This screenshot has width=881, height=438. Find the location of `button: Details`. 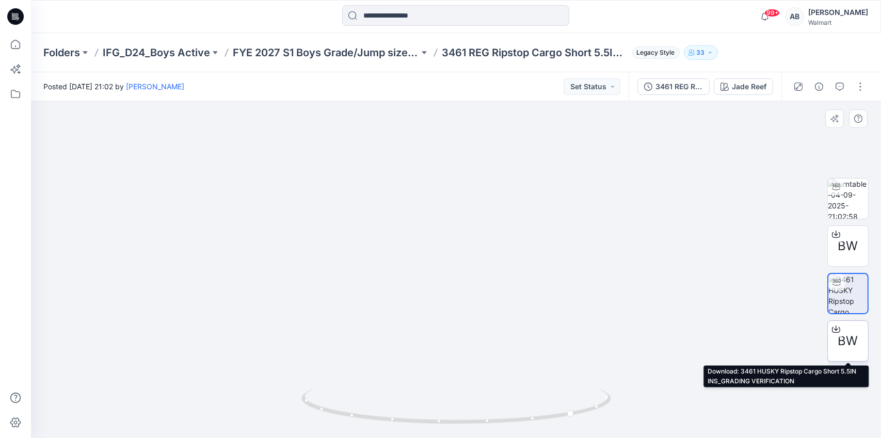

button: Details is located at coordinates (819, 87).